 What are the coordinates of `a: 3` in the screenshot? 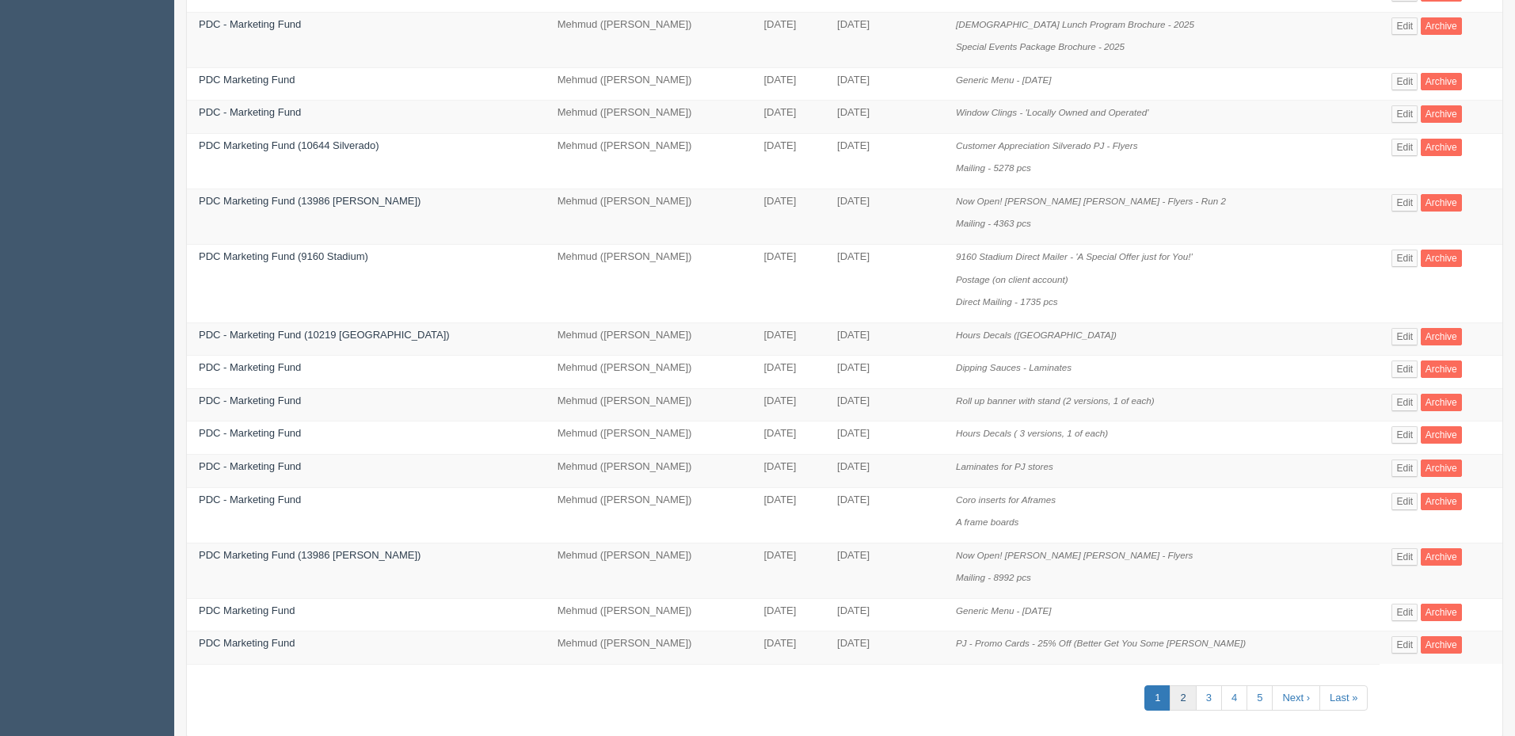 It's located at (1209, 698).